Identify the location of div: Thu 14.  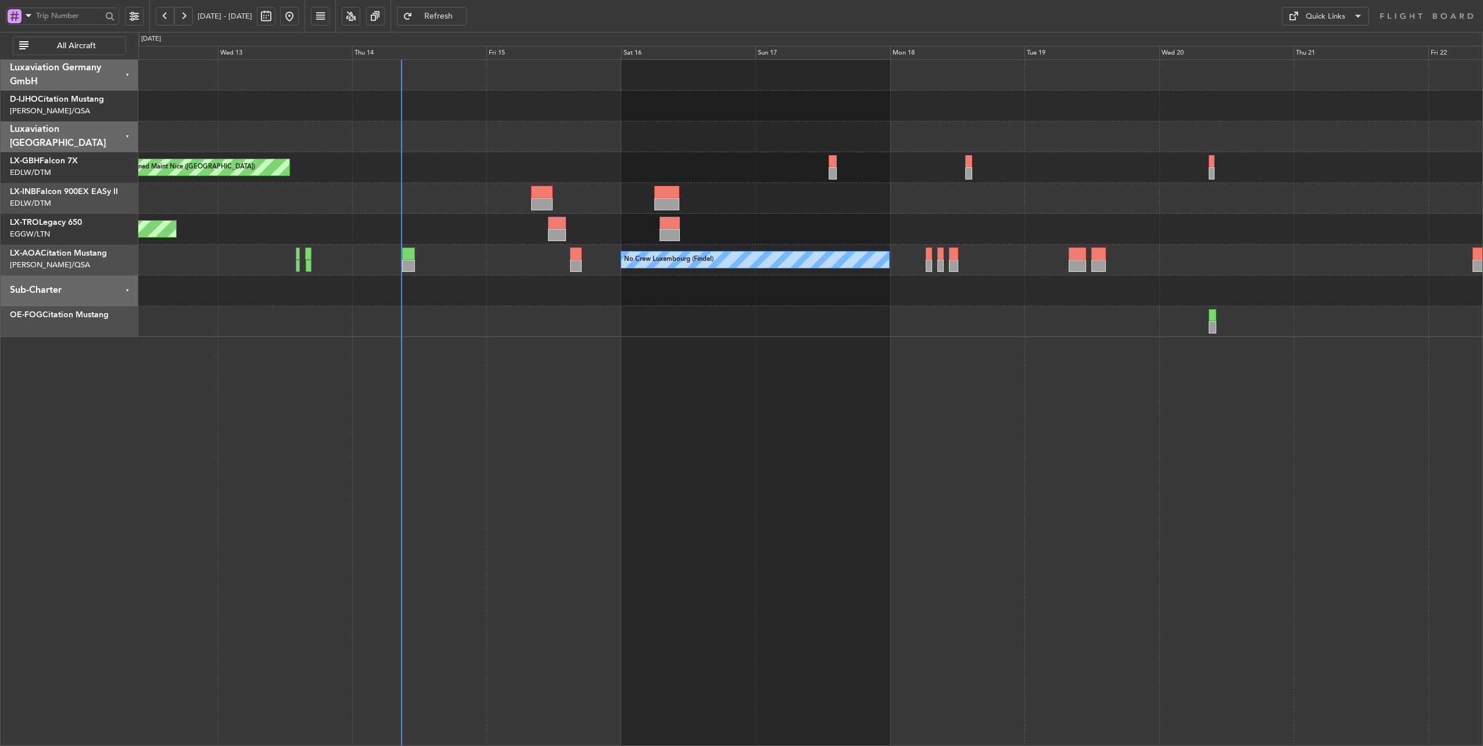
(419, 53).